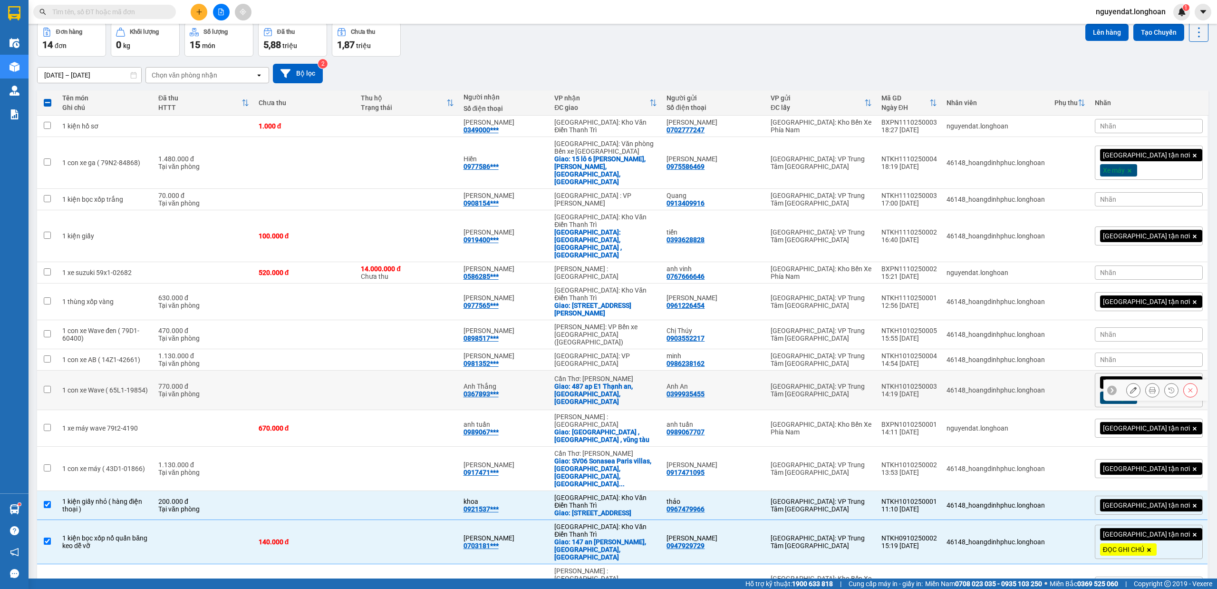 This screenshot has height=589, width=1217. I want to click on button: Lên hàng, so click(1107, 32).